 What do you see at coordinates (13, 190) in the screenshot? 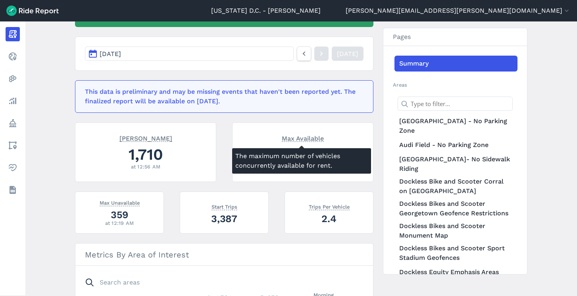
I see `a: Datasets` at bounding box center [13, 190].